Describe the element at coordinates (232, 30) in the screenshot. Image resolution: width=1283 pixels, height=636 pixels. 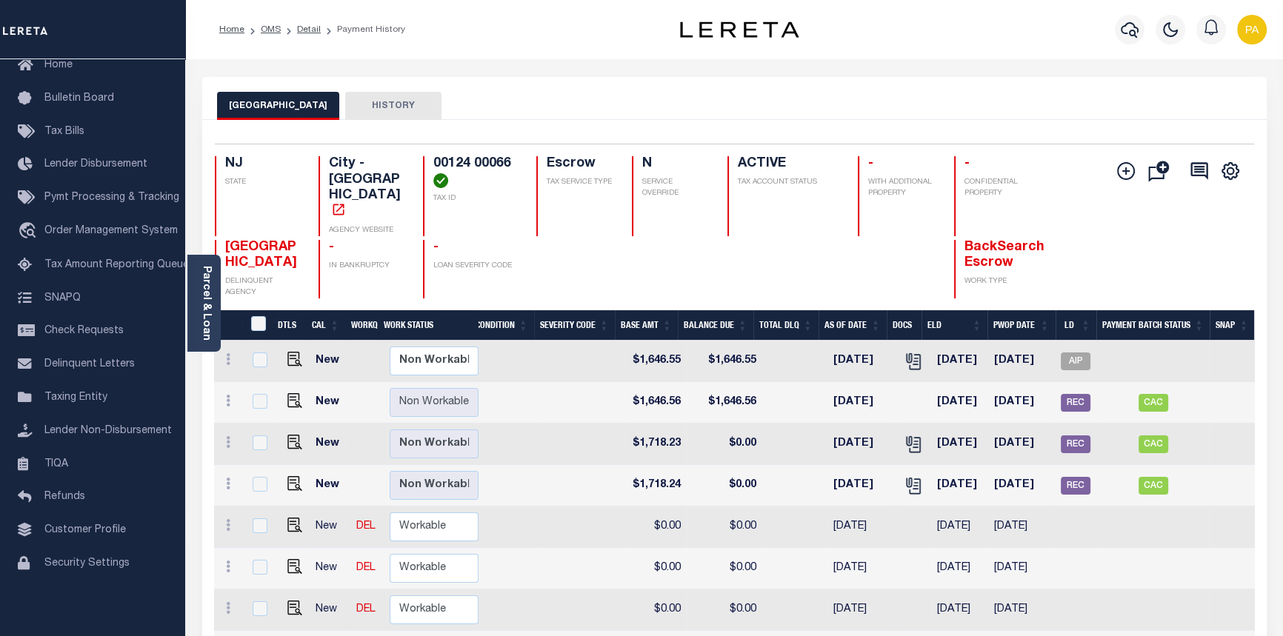
I see `a: Home` at that location.